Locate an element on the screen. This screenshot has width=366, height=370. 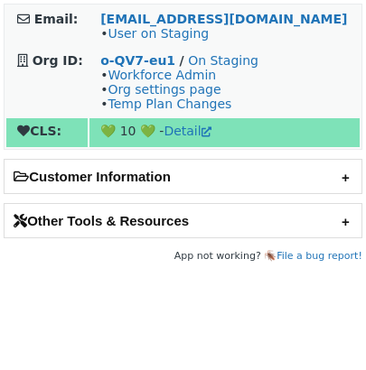
a: Workforce Admin is located at coordinates (162, 75).